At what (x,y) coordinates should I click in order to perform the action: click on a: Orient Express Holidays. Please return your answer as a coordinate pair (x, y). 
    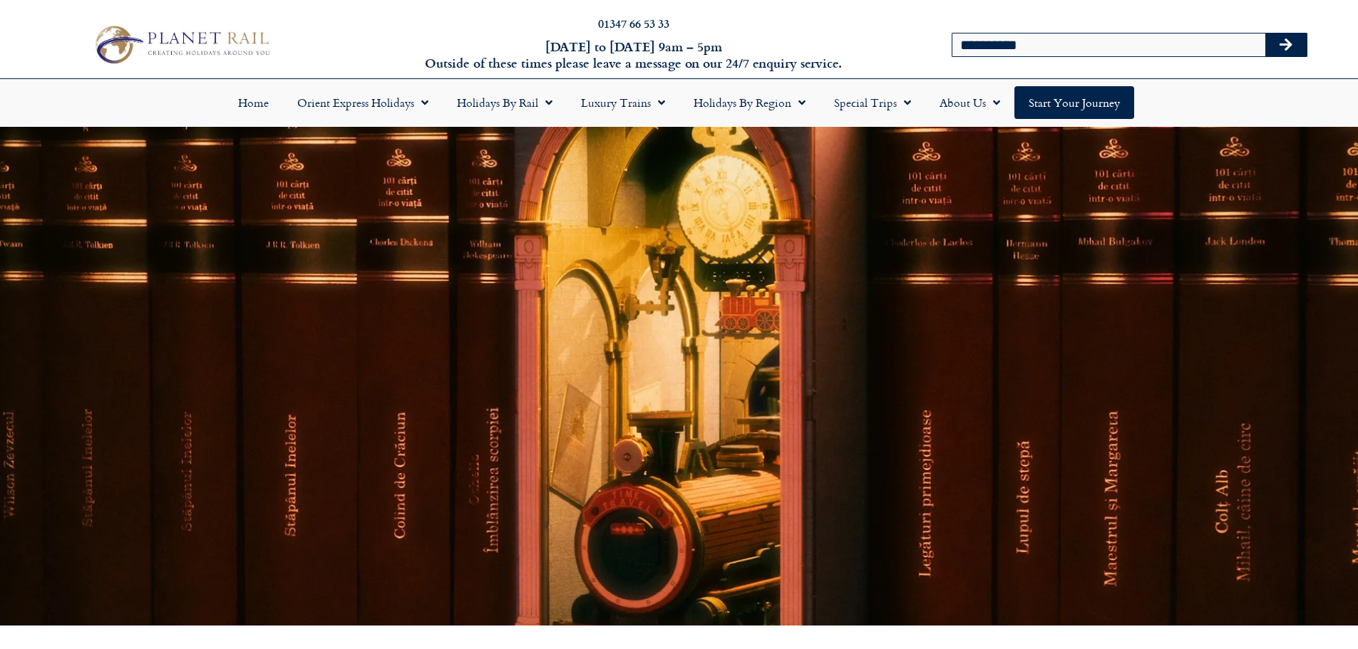
    Looking at the image, I should click on (363, 103).